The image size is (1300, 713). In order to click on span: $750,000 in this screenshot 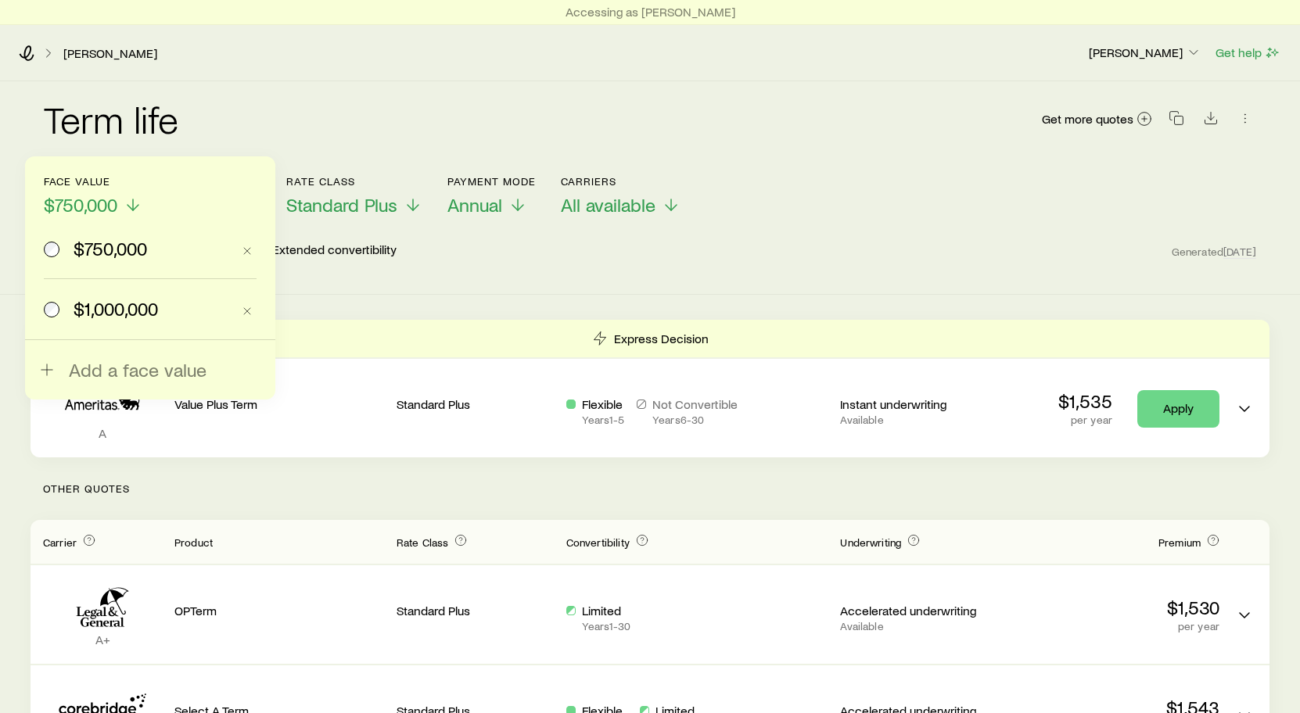, I will do `click(81, 205)`.